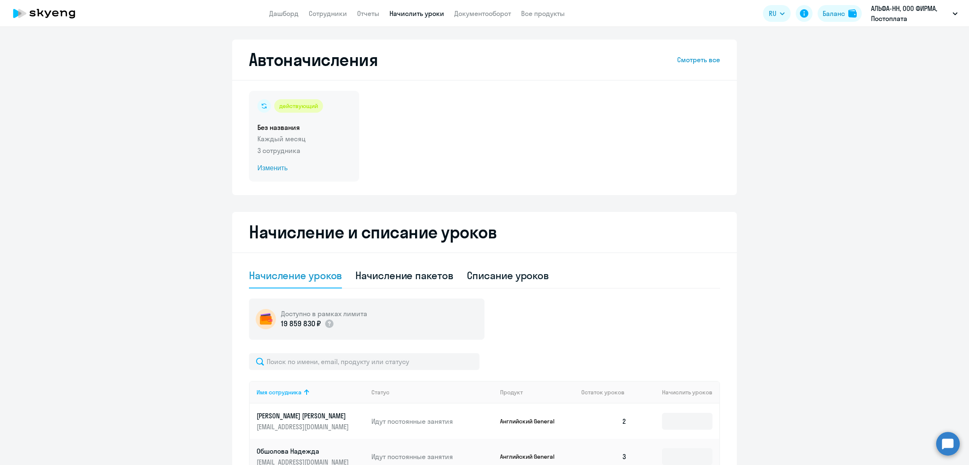 The height and width of the screenshot is (465, 969). Describe the element at coordinates (364, 362) in the screenshot. I see `input: Поиск по имени, email, продукту или статусу` at that location.